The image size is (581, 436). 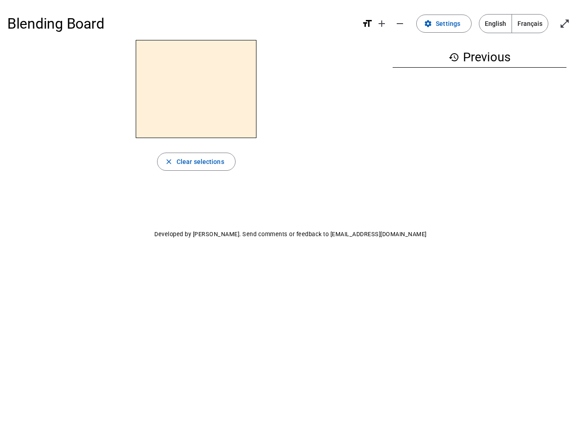 What do you see at coordinates (400, 24) in the screenshot?
I see `button: Decrease font size` at bounding box center [400, 24].